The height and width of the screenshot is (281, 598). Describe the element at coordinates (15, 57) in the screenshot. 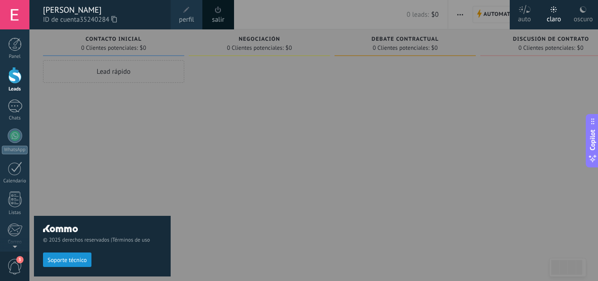

I see `div: Panel` at that location.